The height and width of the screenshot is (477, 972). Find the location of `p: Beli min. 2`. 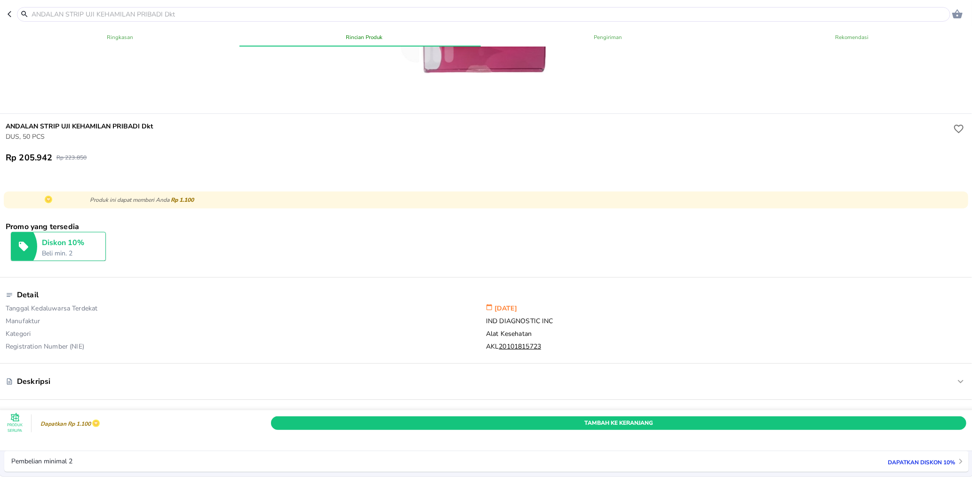

p: Beli min. 2 is located at coordinates (71, 253).